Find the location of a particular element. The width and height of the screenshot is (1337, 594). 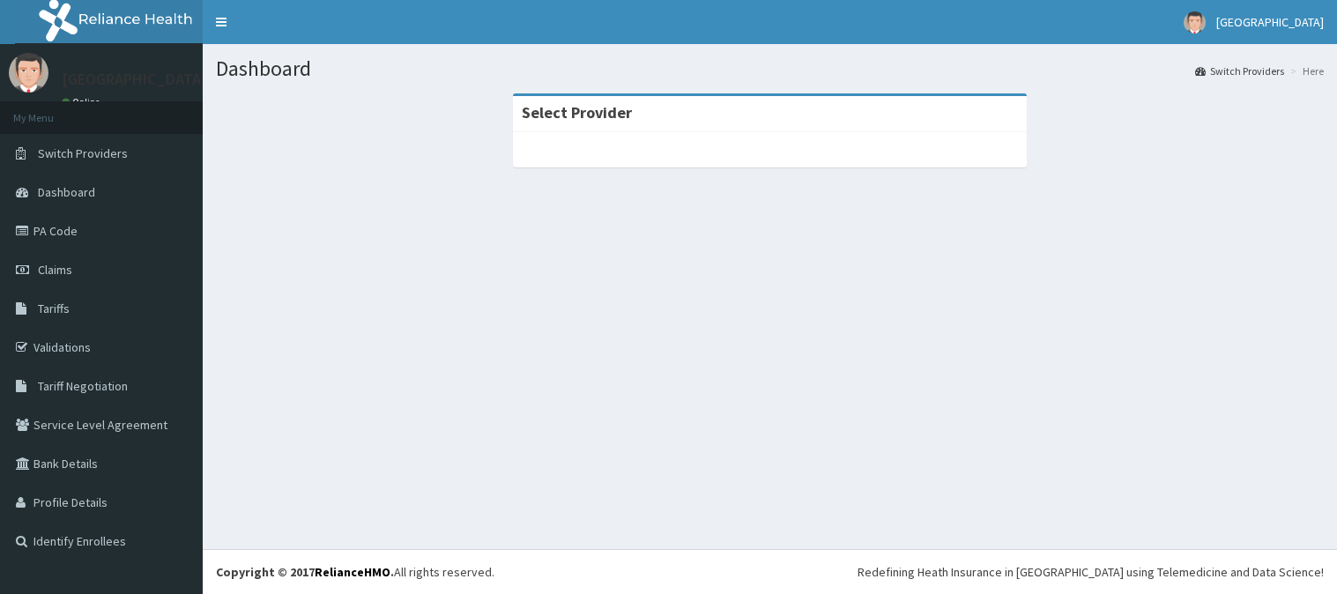

footer: All rights reserved. is located at coordinates (770, 571).